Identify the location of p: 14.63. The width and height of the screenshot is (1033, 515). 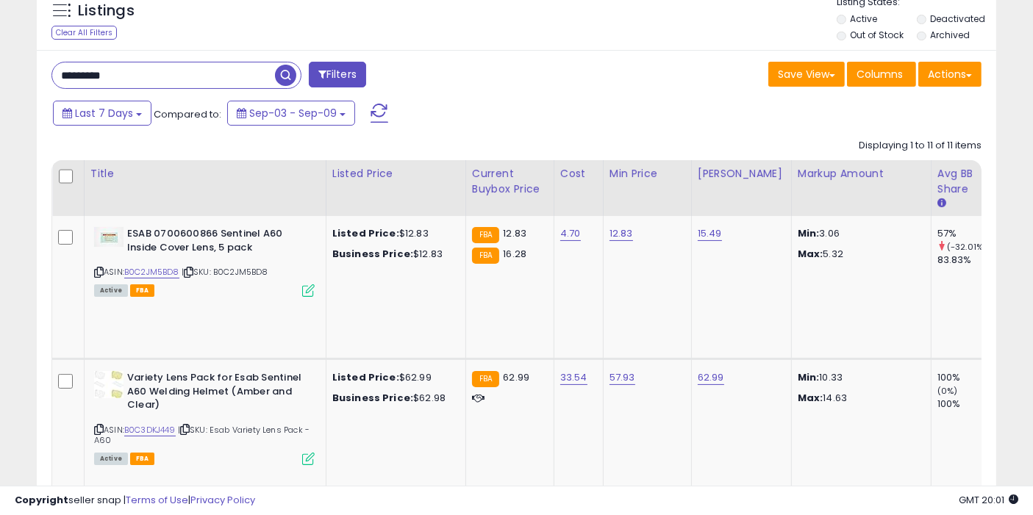
(858, 398).